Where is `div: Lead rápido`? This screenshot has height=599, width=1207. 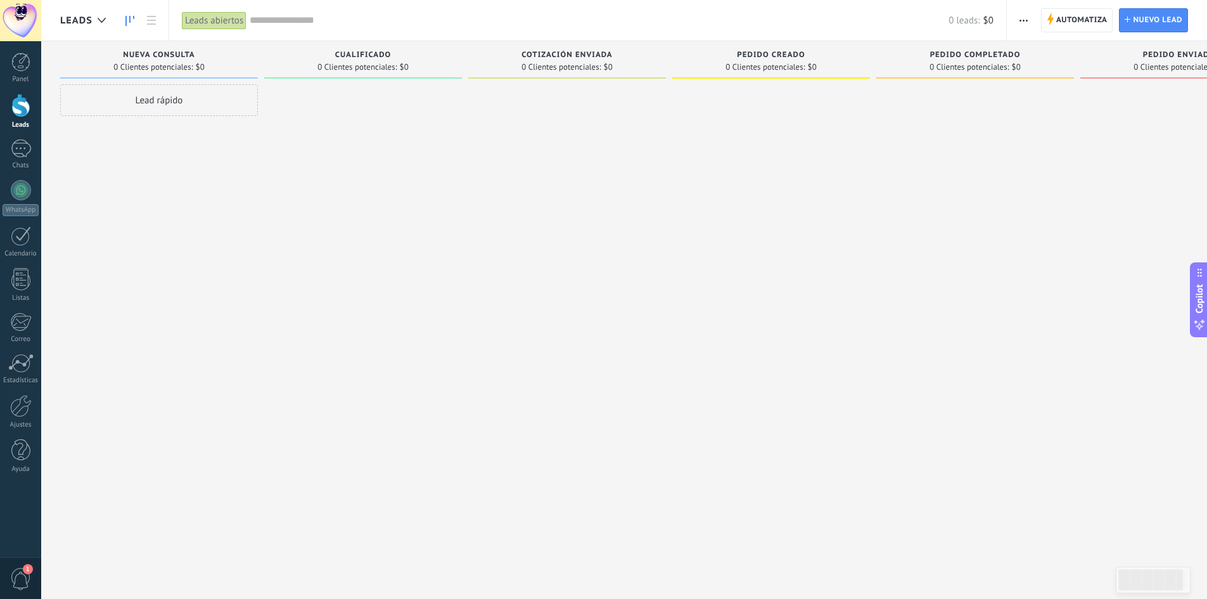 div: Lead rápido is located at coordinates (159, 100).